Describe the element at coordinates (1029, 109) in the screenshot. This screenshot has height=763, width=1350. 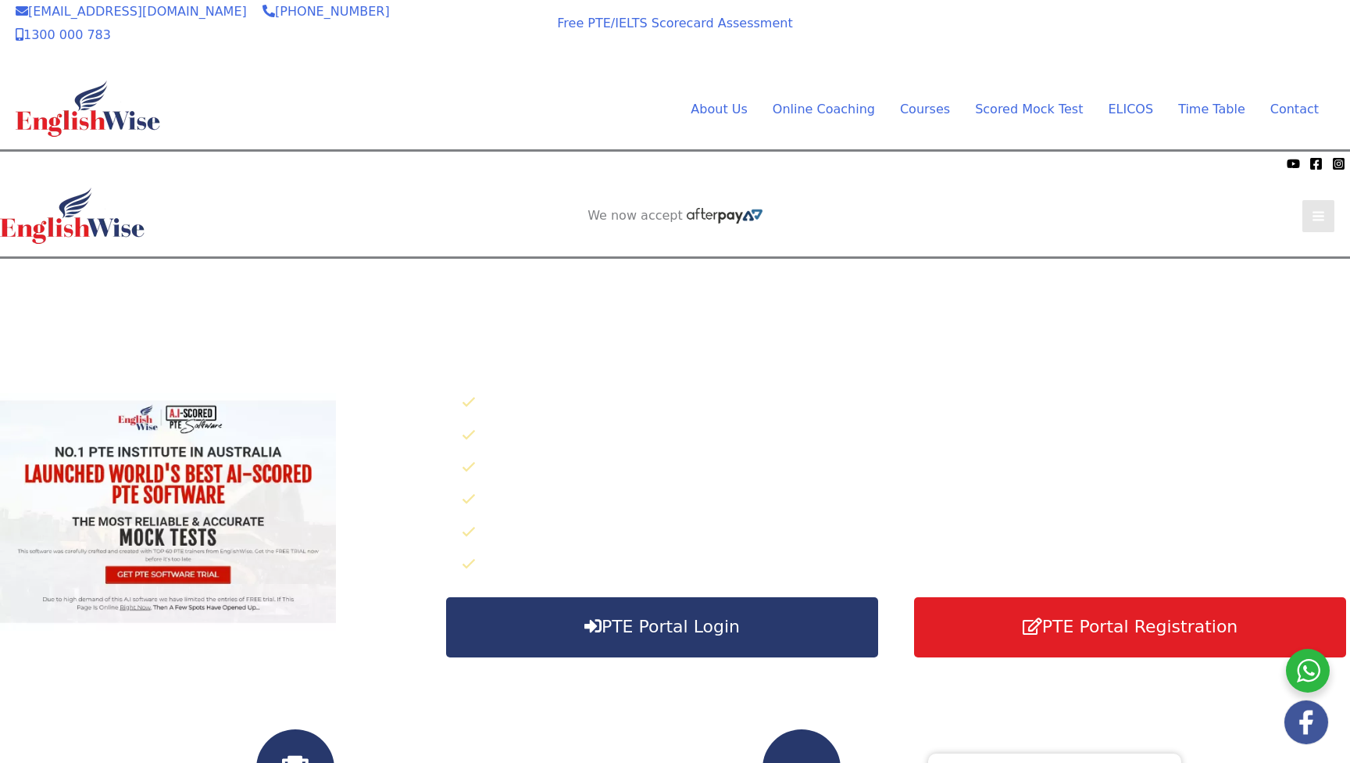
I see `a: Scored Mock TestMenu Toggle` at that location.